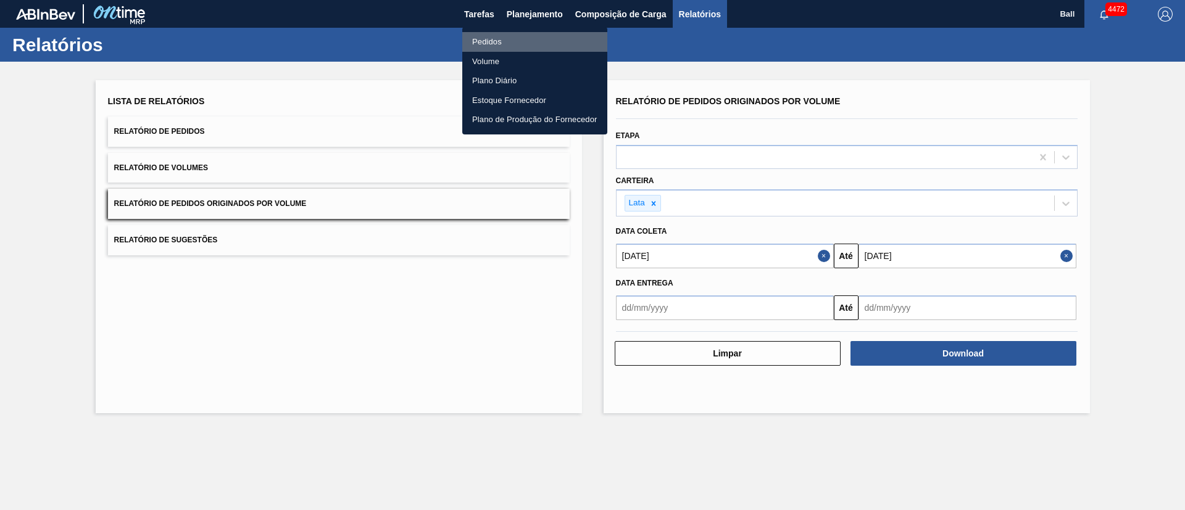 The width and height of the screenshot is (1185, 510). What do you see at coordinates (534, 120) in the screenshot?
I see `a: Plano de Produção do Fornecedor` at bounding box center [534, 120].